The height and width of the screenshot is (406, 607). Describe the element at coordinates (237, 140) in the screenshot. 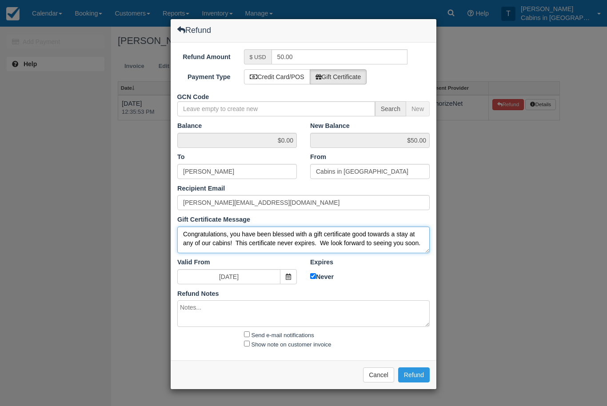

I see `span: $0.00` at that location.